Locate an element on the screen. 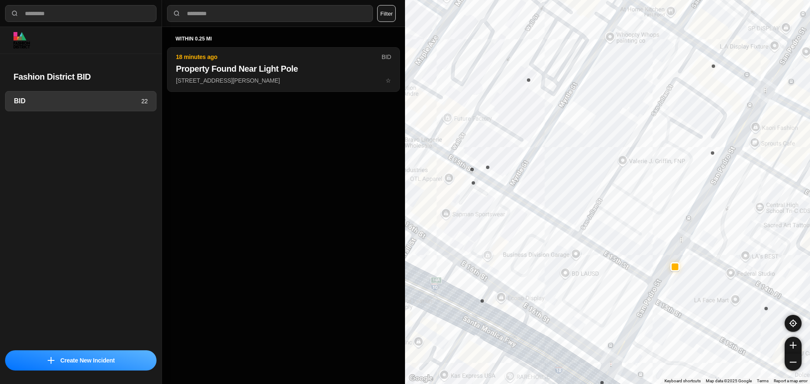 Image resolution: width=810 pixels, height=384 pixels. h2: Property Found Near Light Pole is located at coordinates (283, 69).